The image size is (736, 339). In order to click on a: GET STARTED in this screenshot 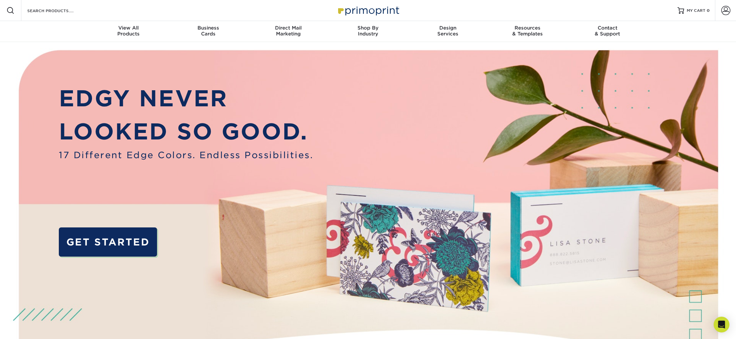, I will do `click(108, 242)`.